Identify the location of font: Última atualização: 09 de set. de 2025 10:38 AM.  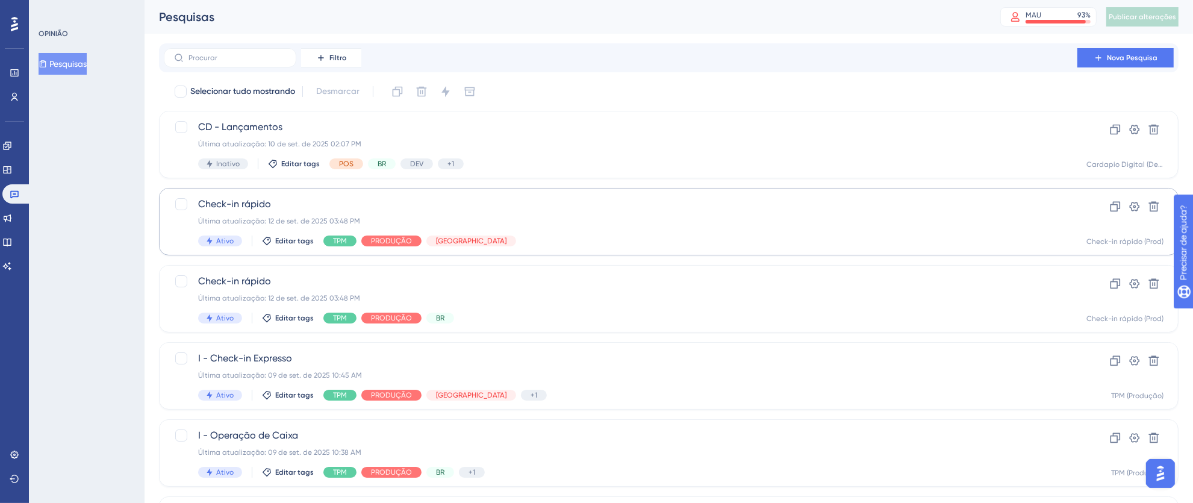
(279, 452).